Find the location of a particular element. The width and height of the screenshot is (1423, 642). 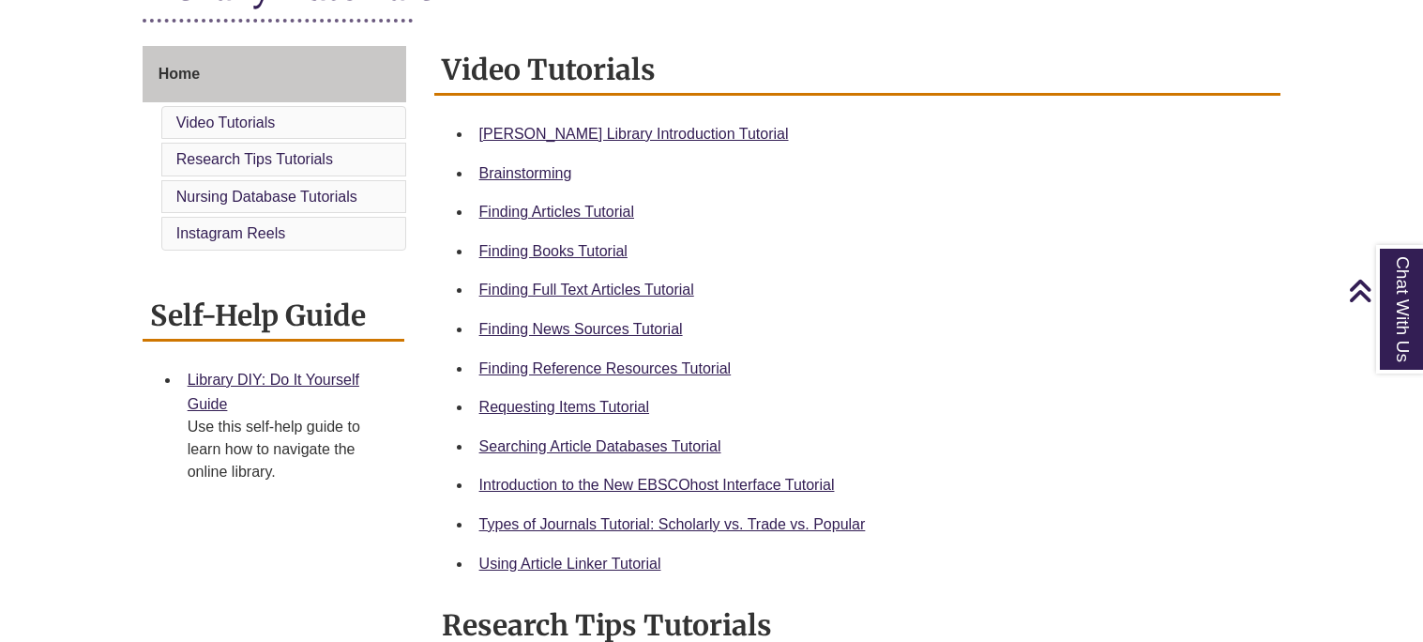

h2: Self-Help Guide is located at coordinates (273, 316).